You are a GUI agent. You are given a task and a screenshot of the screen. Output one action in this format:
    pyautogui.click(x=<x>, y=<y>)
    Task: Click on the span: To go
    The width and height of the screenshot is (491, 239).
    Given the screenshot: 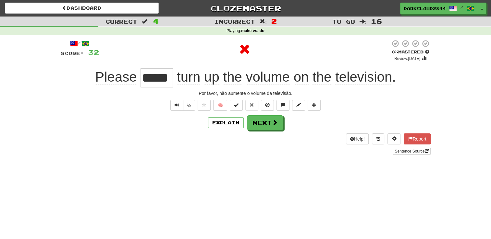 What is the action you would take?
    pyautogui.click(x=343, y=21)
    